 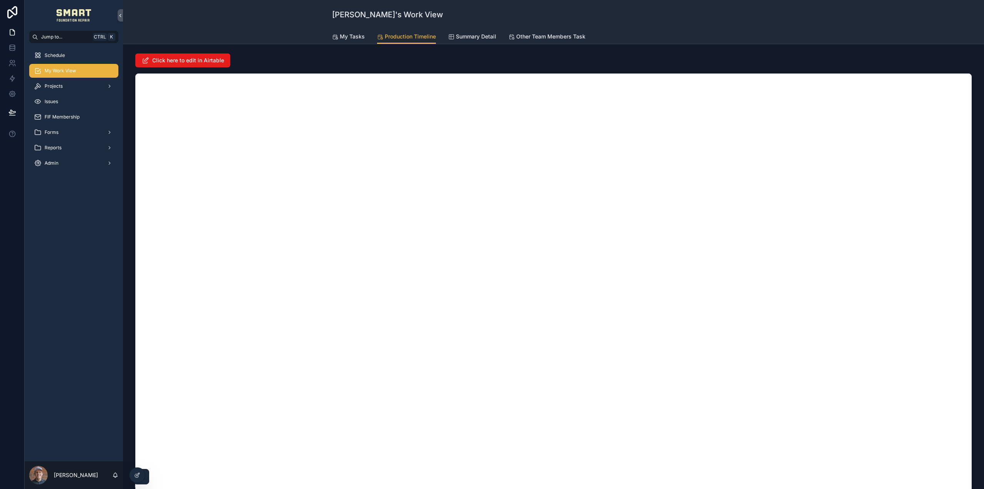 What do you see at coordinates (551, 37) in the screenshot?
I see `span: Other Team Members Task` at bounding box center [551, 37].